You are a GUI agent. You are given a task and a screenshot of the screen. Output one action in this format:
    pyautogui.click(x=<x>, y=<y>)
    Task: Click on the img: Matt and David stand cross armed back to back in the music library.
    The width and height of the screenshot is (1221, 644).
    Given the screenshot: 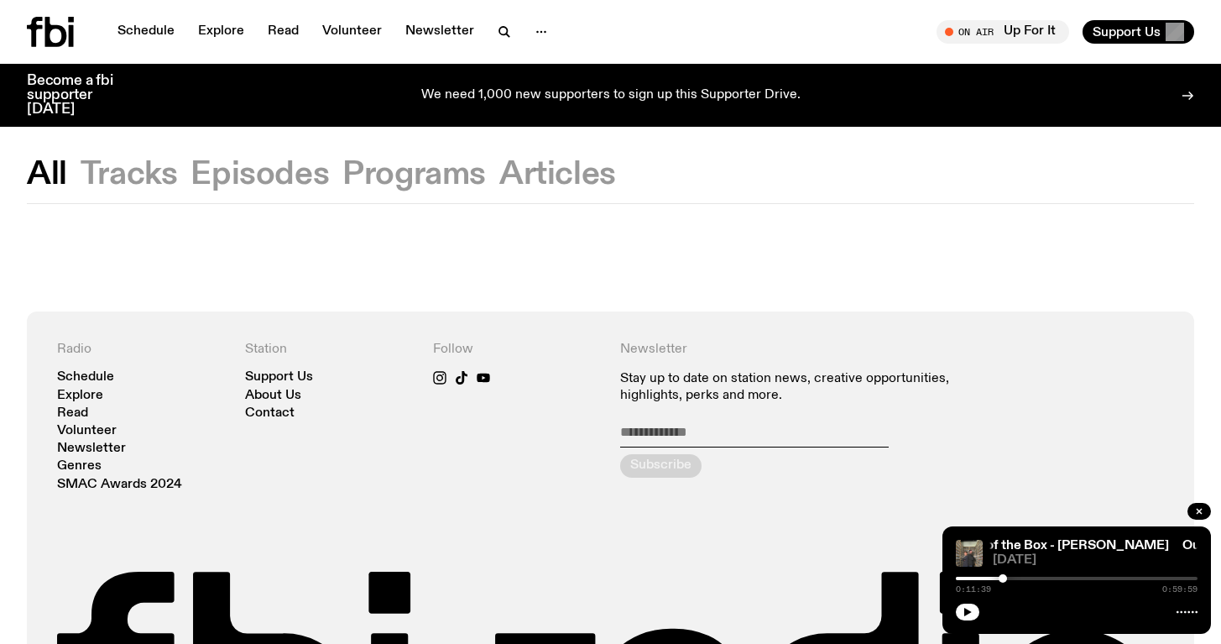 What is the action you would take?
    pyautogui.click(x=970, y=553)
    